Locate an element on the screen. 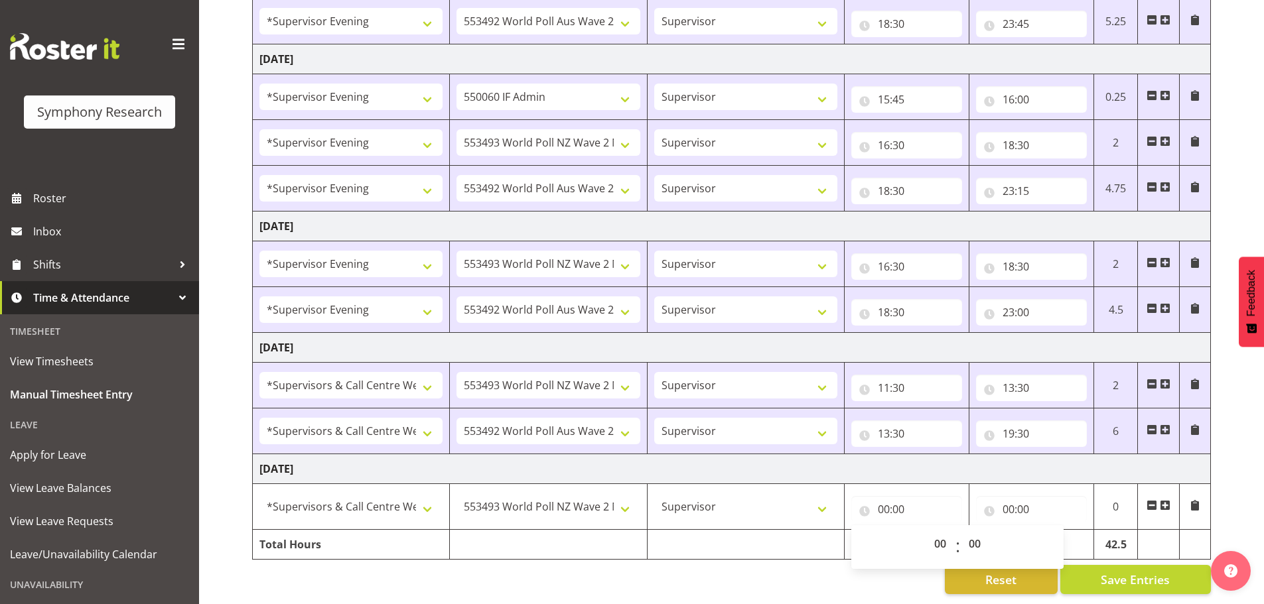 The width and height of the screenshot is (1264, 604). span: View Leave Balances is located at coordinates (99, 488).